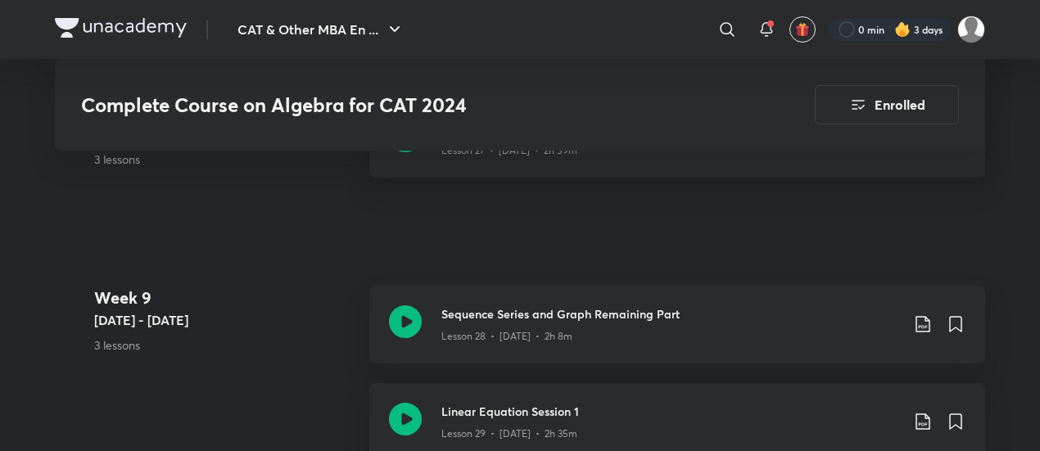 The width and height of the screenshot is (1040, 451). Describe the element at coordinates (120, 28) in the screenshot. I see `img: Company Logo` at that location.